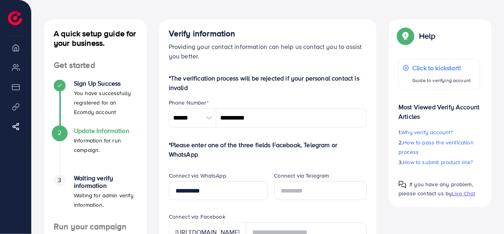 The width and height of the screenshot is (504, 234). Describe the element at coordinates (106, 145) in the screenshot. I see `p: Information for run campaign.` at that location.